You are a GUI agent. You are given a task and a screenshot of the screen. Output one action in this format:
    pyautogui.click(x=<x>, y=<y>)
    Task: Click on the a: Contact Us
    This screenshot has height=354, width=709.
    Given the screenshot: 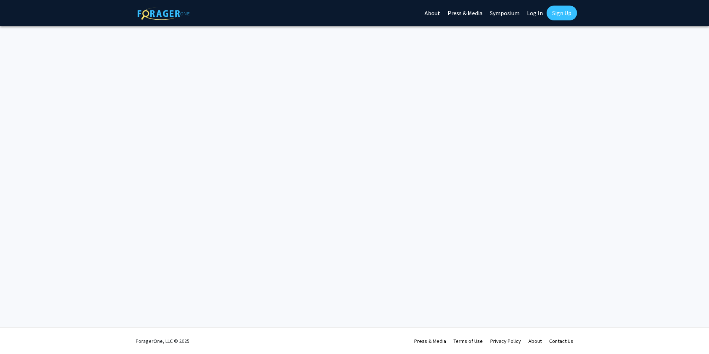 What is the action you would take?
    pyautogui.click(x=561, y=341)
    